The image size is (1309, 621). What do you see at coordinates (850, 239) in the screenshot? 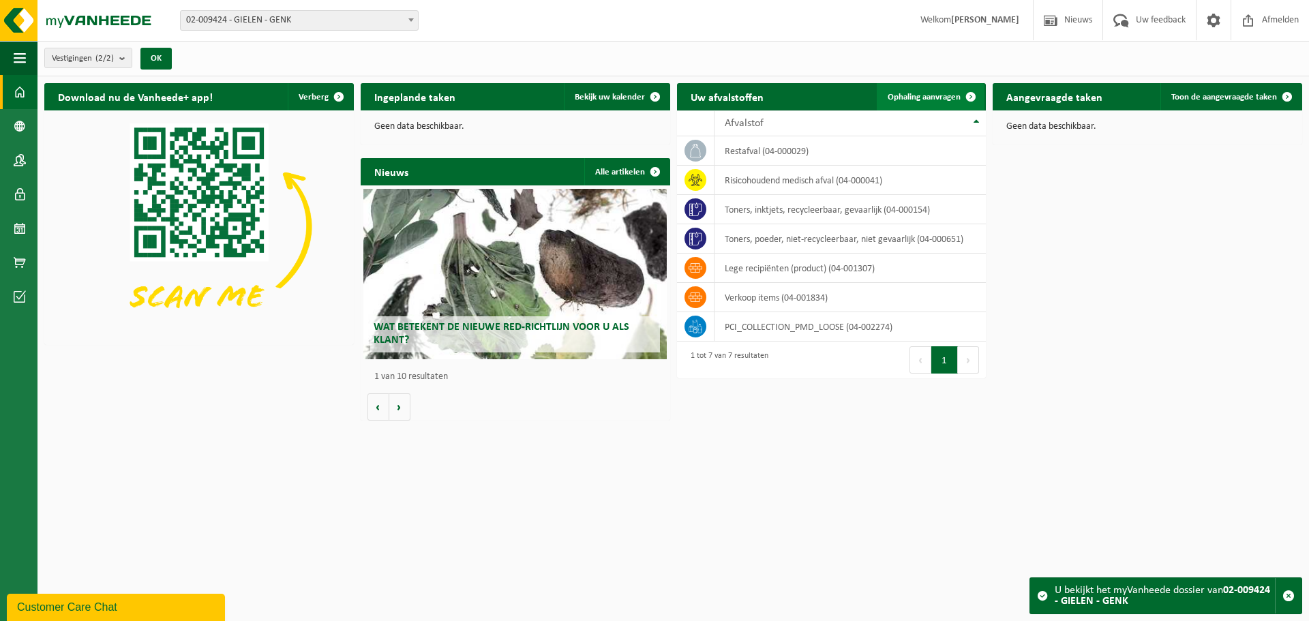
I see `td: toners, poeder, niet-recycleerbaar, niet gevaarlijk (04-000651)` at bounding box center [850, 239].